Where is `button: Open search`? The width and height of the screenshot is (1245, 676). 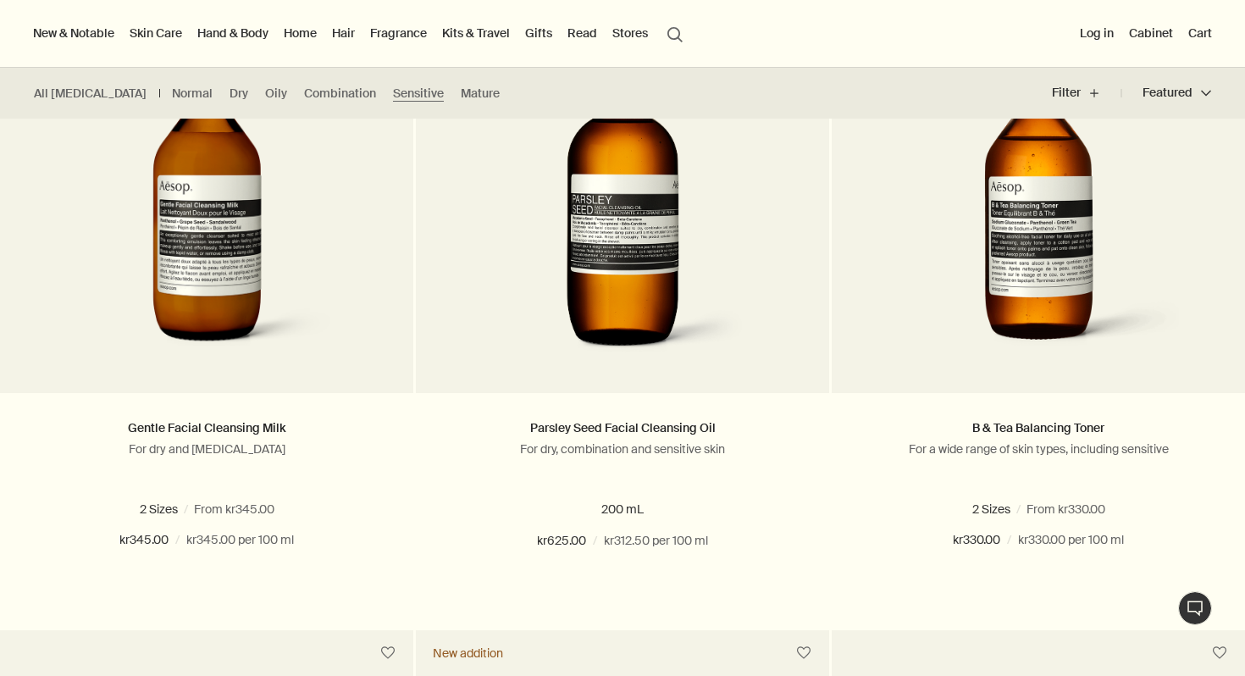 button: Open search is located at coordinates (675, 33).